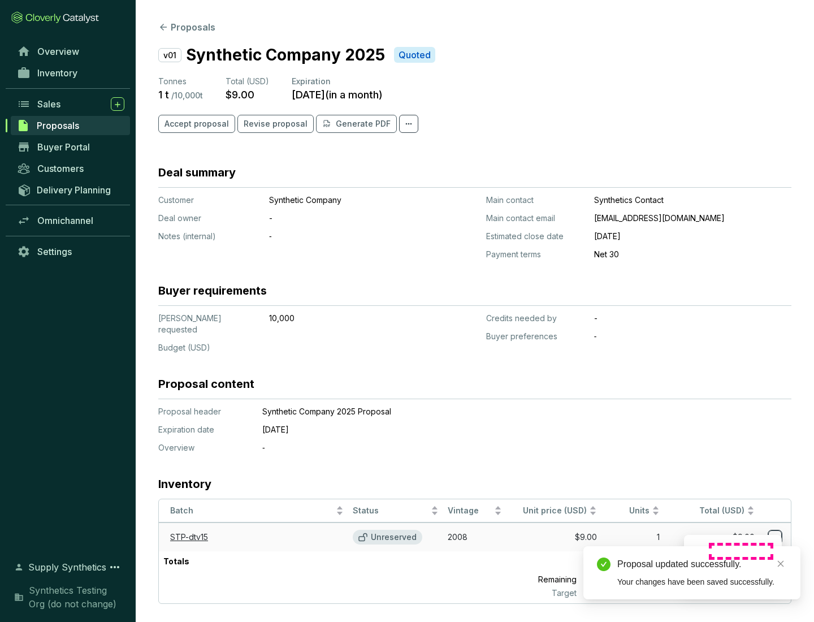  What do you see at coordinates (185, 484) in the screenshot?
I see `h3: Inventory` at bounding box center [185, 484].